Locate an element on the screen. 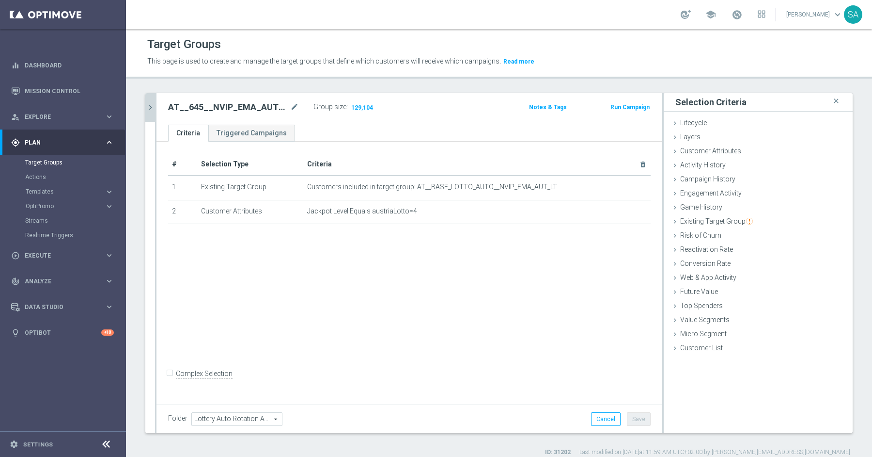  a: Realtime Triggers is located at coordinates (63, 235).